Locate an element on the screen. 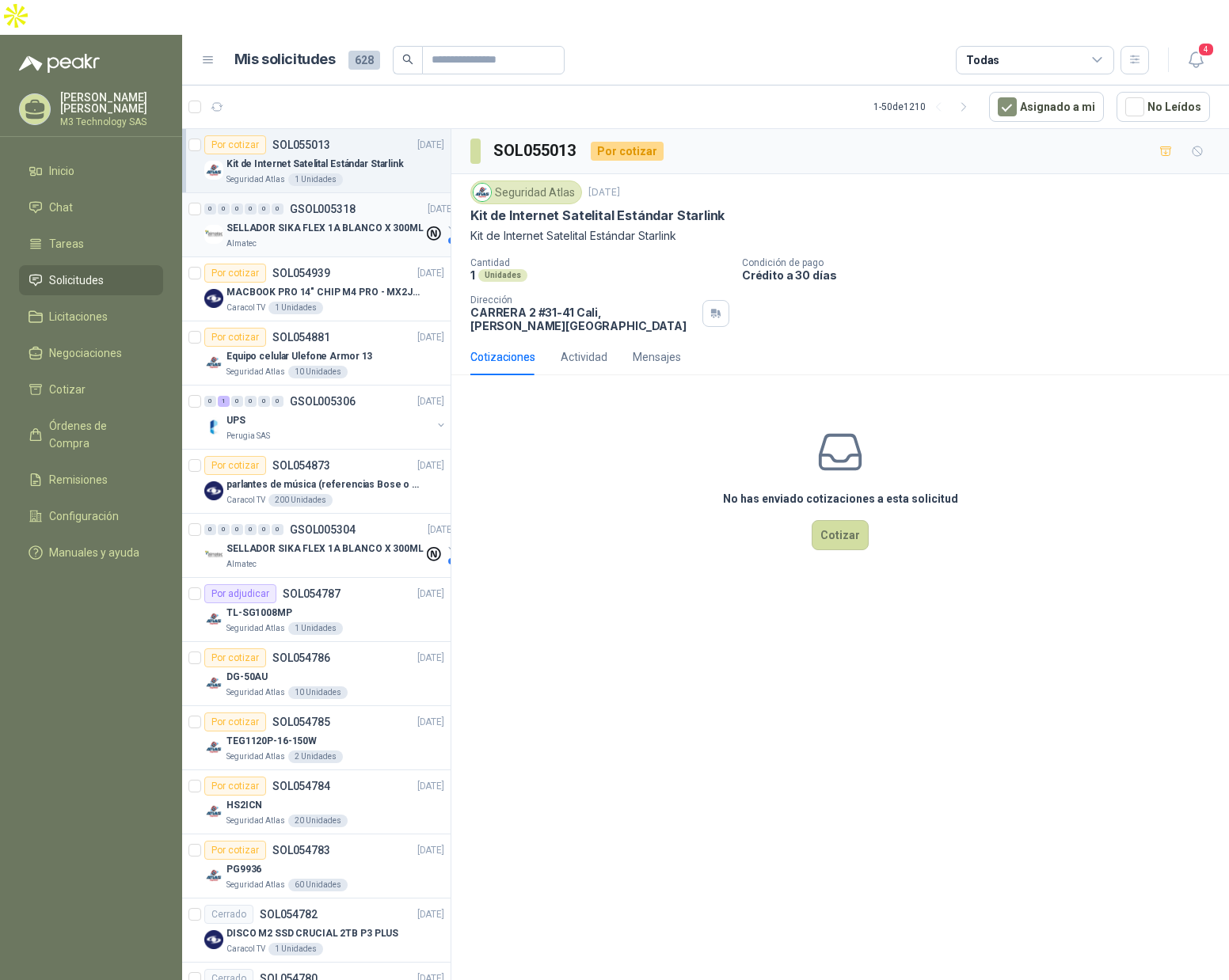 The width and height of the screenshot is (1229, 980). p: TEG1120P-16-150W is located at coordinates (272, 741).